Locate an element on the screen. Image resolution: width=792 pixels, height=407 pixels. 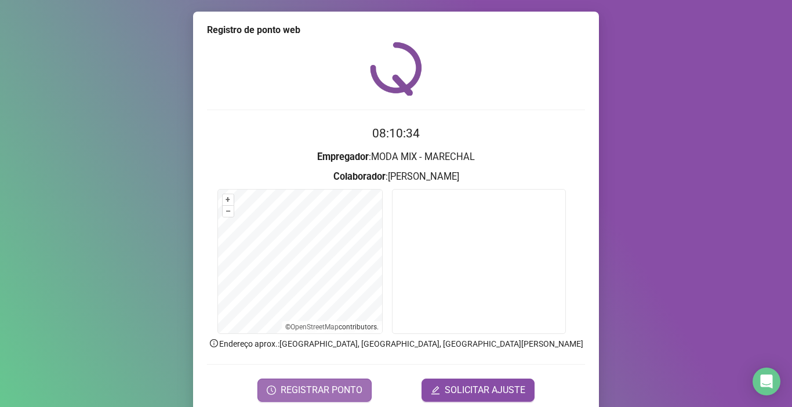
button: editSOLICITAR AJUSTE is located at coordinates (478, 390).